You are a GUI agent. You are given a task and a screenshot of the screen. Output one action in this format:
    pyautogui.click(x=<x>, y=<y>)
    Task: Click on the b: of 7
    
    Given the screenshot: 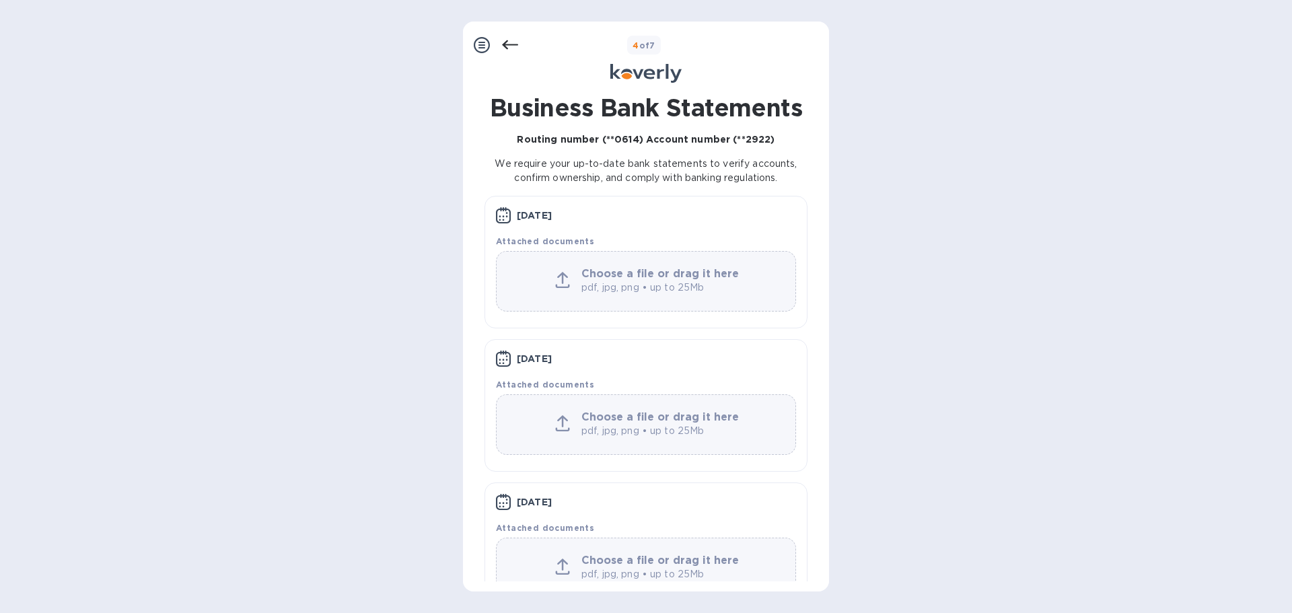 What is the action you would take?
    pyautogui.click(x=644, y=45)
    